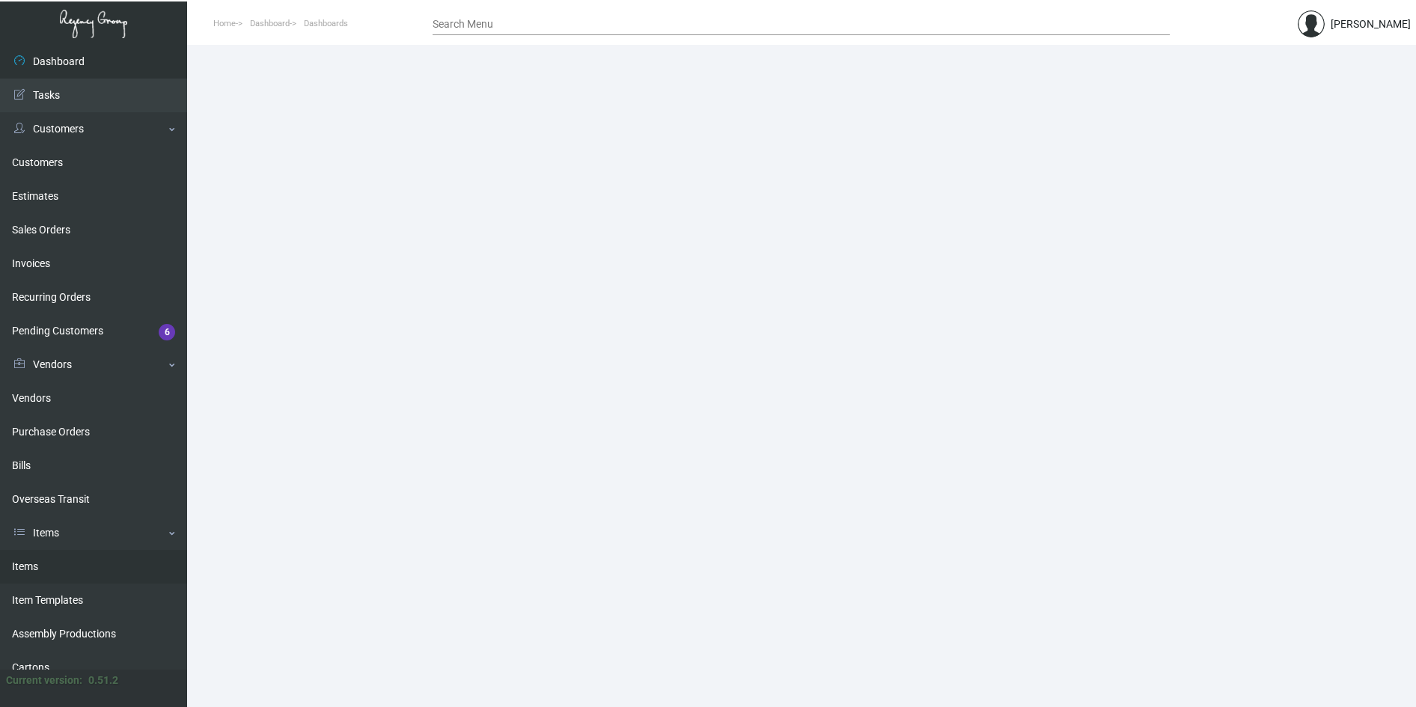 This screenshot has height=707, width=1416. Describe the element at coordinates (103, 680) in the screenshot. I see `div: 0.51.2` at that location.